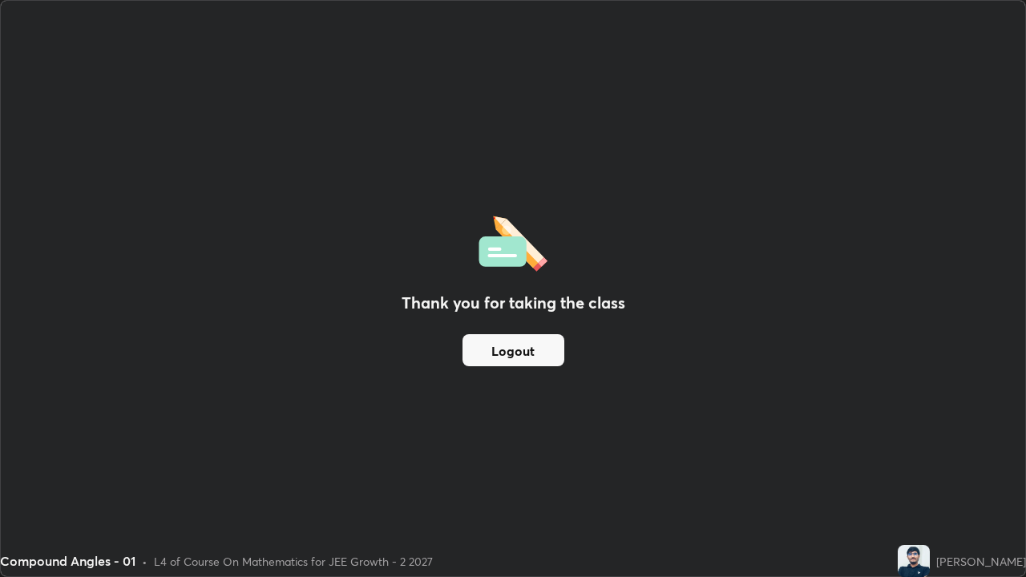  What do you see at coordinates (914, 561) in the screenshot?
I see `img: ea62045dcba94a269b5809ccd5d93662.jpg` at bounding box center [914, 561].